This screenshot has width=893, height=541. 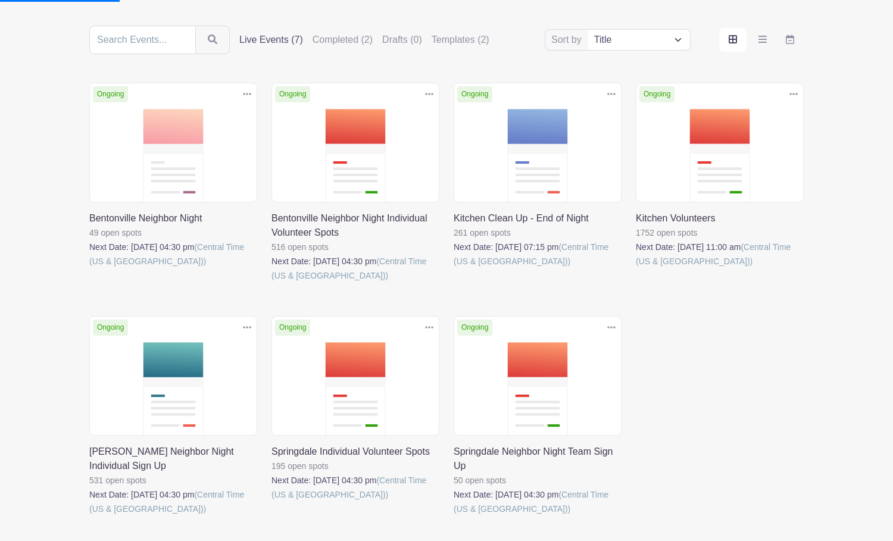 What do you see at coordinates (761, 40) in the screenshot?
I see `div: order and view` at bounding box center [761, 40].